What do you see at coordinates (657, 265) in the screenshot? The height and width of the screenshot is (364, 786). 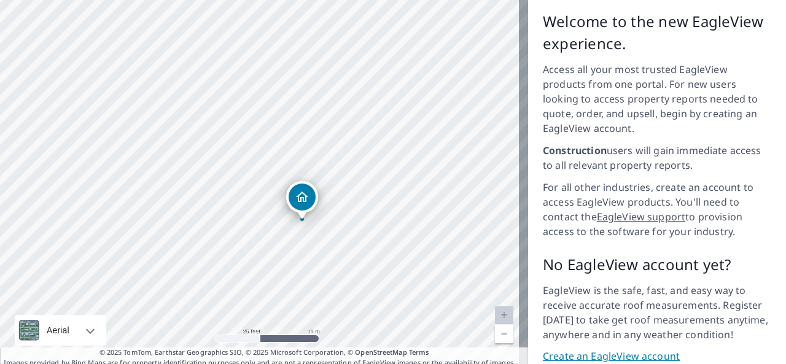 I see `p: No EagleView account yet?` at bounding box center [657, 265].